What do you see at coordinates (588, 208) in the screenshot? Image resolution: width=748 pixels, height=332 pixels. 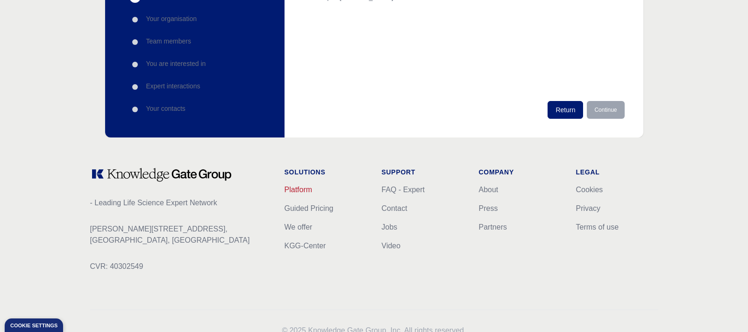 I see `a: Privacy` at bounding box center [588, 208].